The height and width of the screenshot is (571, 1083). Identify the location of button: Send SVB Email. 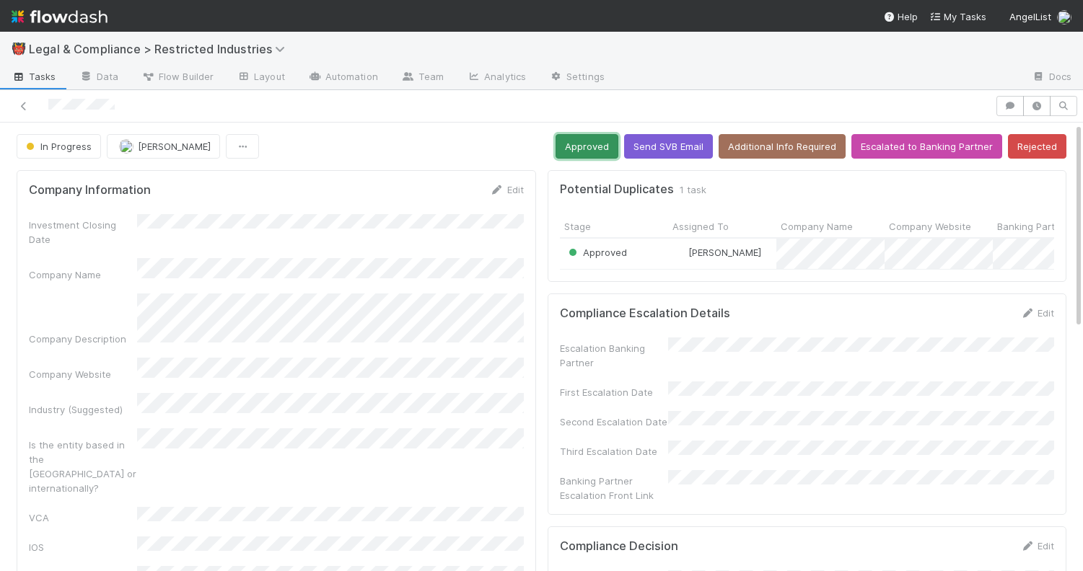
(668, 146).